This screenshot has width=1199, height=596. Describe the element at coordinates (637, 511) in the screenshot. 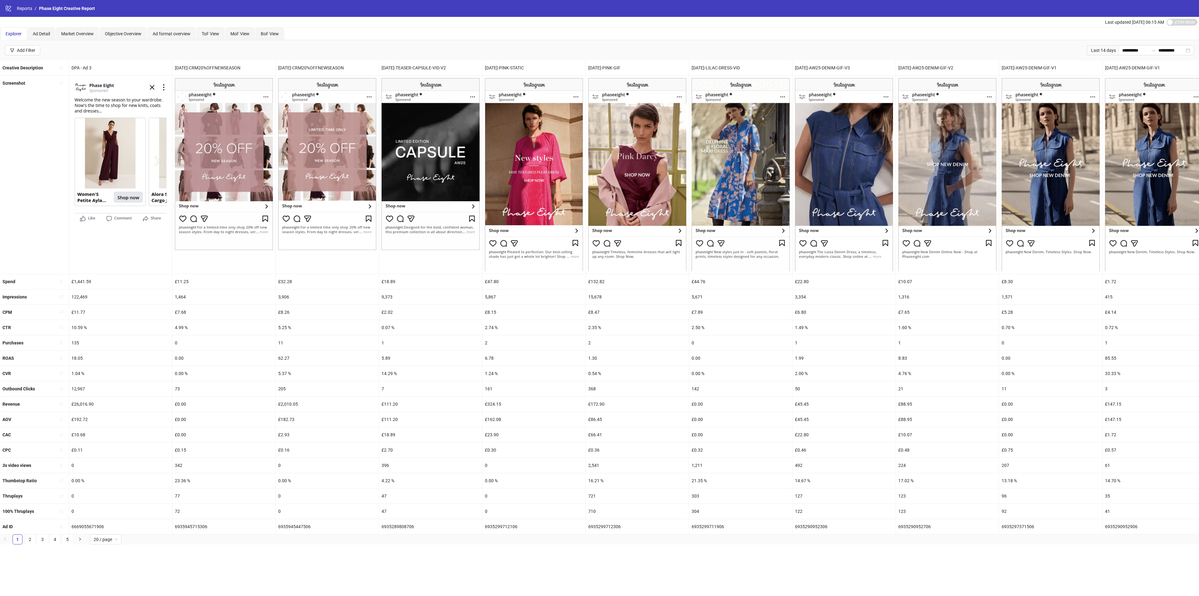

I see `div: 710` at that location.